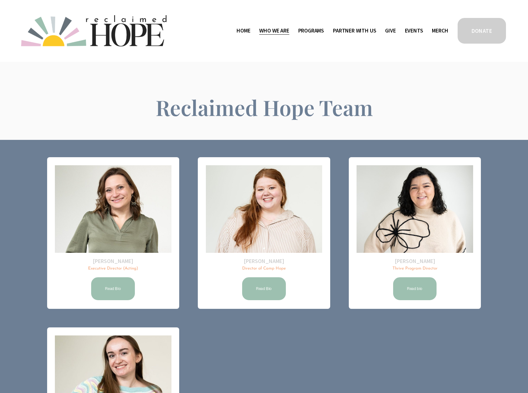 Image resolution: width=528 pixels, height=393 pixels. What do you see at coordinates (243, 31) in the screenshot?
I see `a: Home` at bounding box center [243, 31].